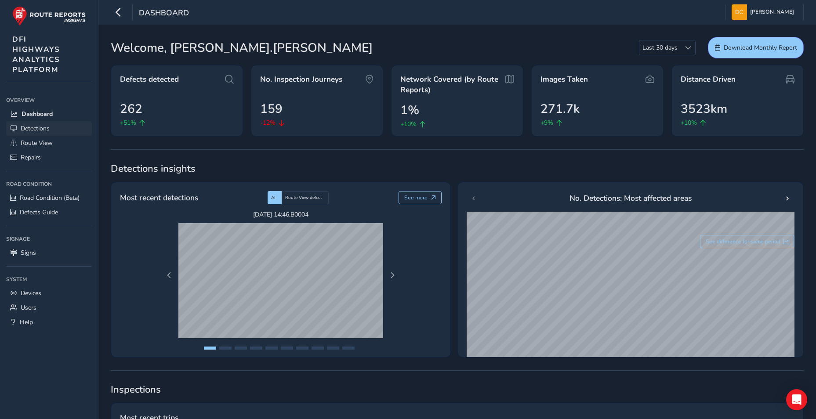  What do you see at coordinates (128, 123) in the screenshot?
I see `span: +51%` at bounding box center [128, 123].